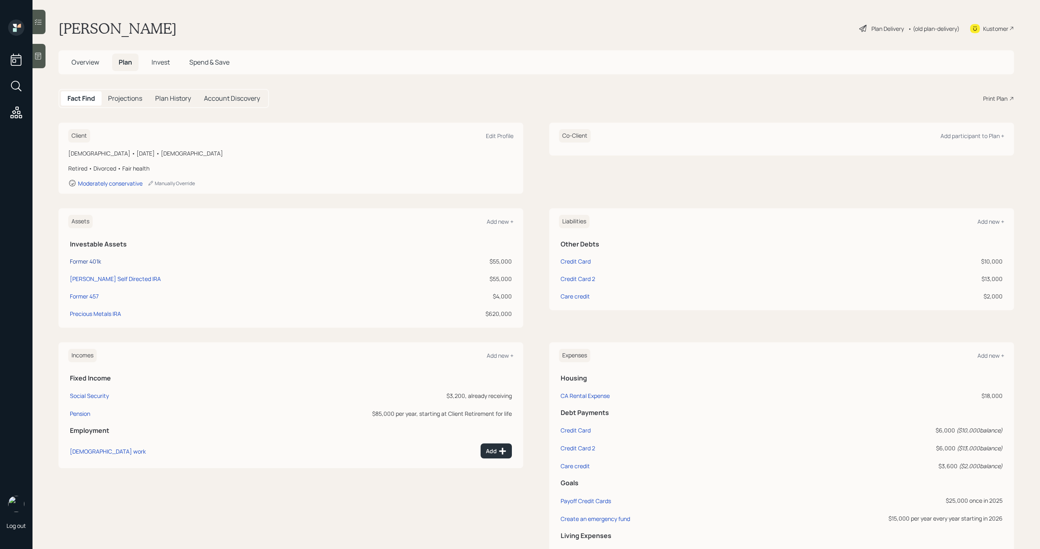 The height and width of the screenshot is (549, 1040). What do you see at coordinates (173, 98) in the screenshot?
I see `h5: Plan History` at bounding box center [173, 98].